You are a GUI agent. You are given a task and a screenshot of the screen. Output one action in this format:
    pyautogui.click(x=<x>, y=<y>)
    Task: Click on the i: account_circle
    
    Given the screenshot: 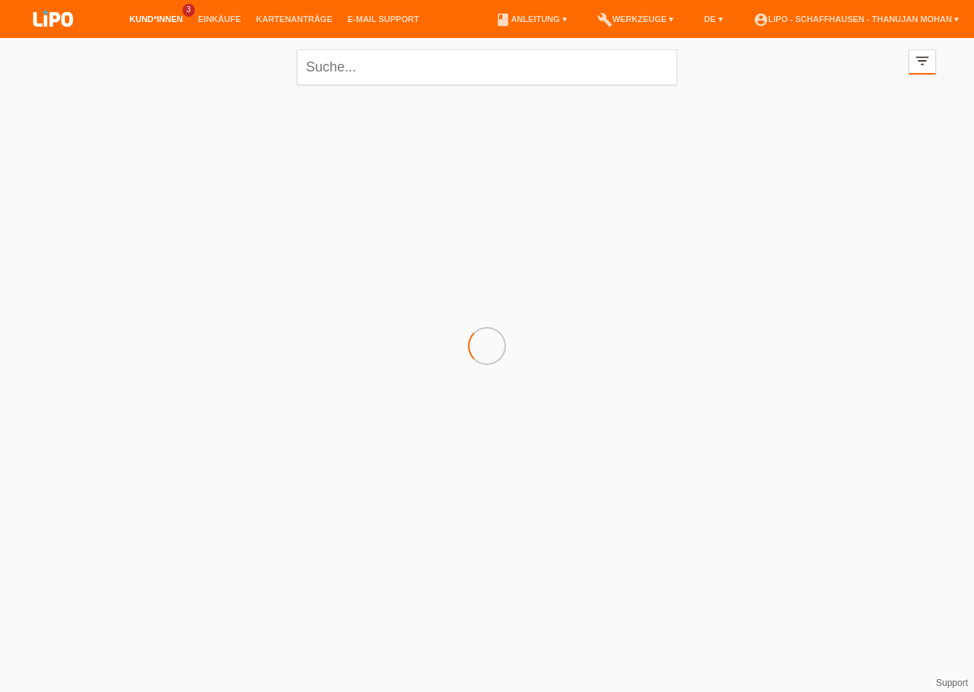 What is the action you would take?
    pyautogui.click(x=761, y=20)
    